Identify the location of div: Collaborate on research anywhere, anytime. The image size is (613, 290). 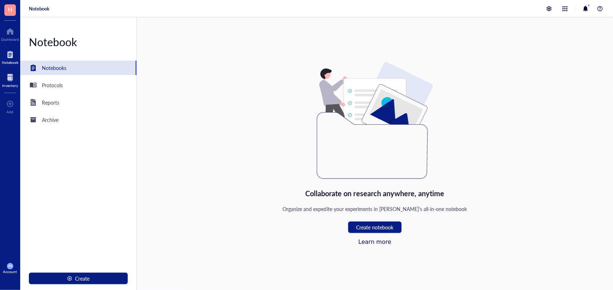
(375, 193).